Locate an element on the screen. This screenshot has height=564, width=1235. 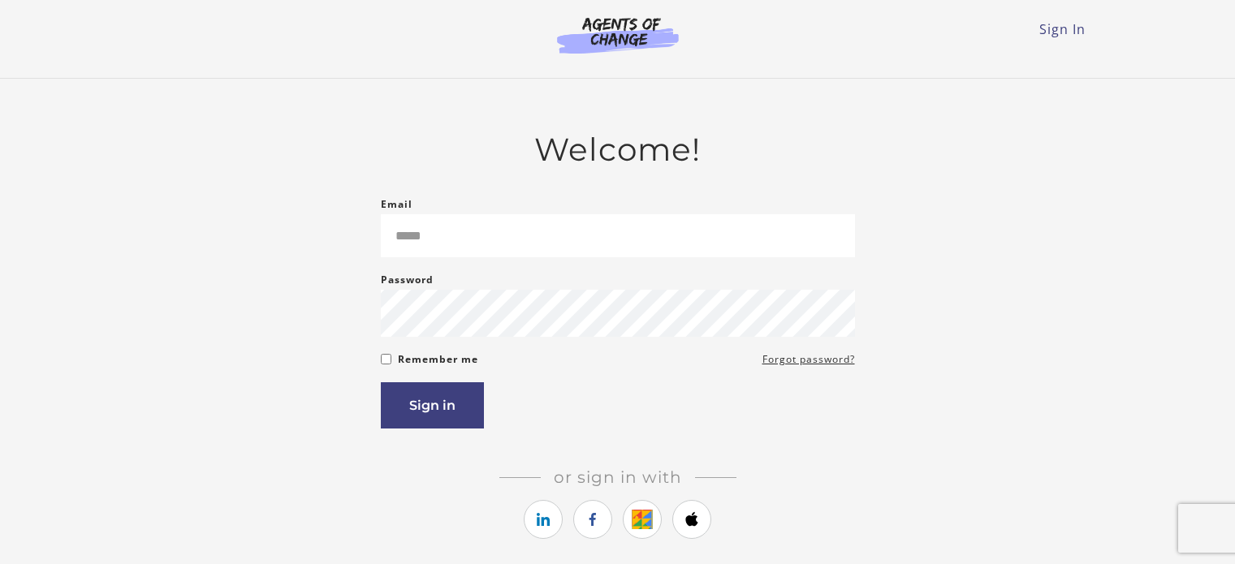
a: https://courses.thinkific.com/users/auth/apple?ss%5Breferral%5D=&ss%5Buser_return_to%5D=&ss%5Bvis... is located at coordinates (692, 520).